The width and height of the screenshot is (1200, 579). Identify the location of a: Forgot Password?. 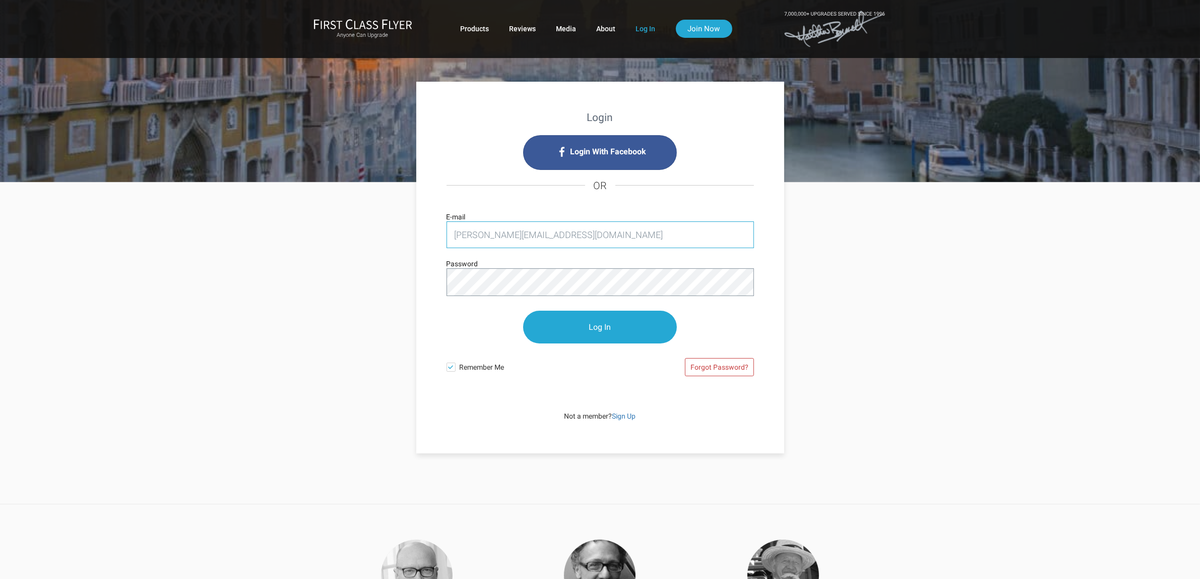
(719, 367).